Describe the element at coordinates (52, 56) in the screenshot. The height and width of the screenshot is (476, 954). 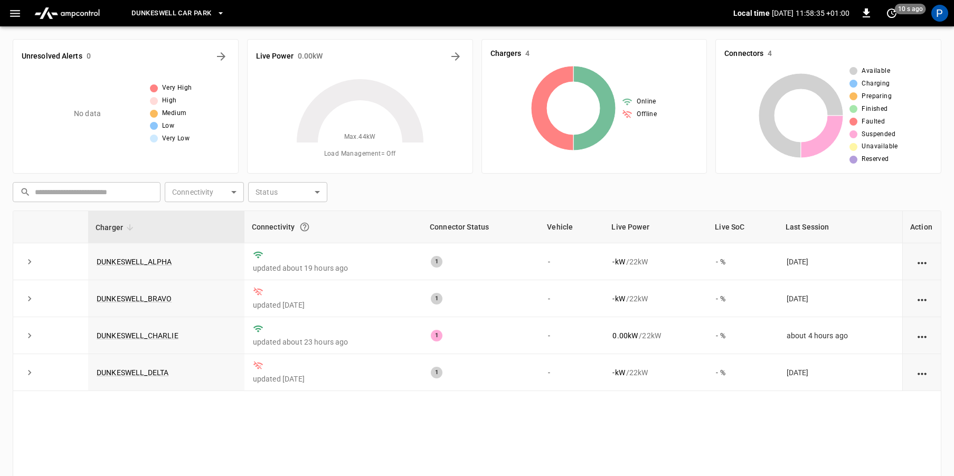
I see `h6: Unresolved Alerts` at that location.